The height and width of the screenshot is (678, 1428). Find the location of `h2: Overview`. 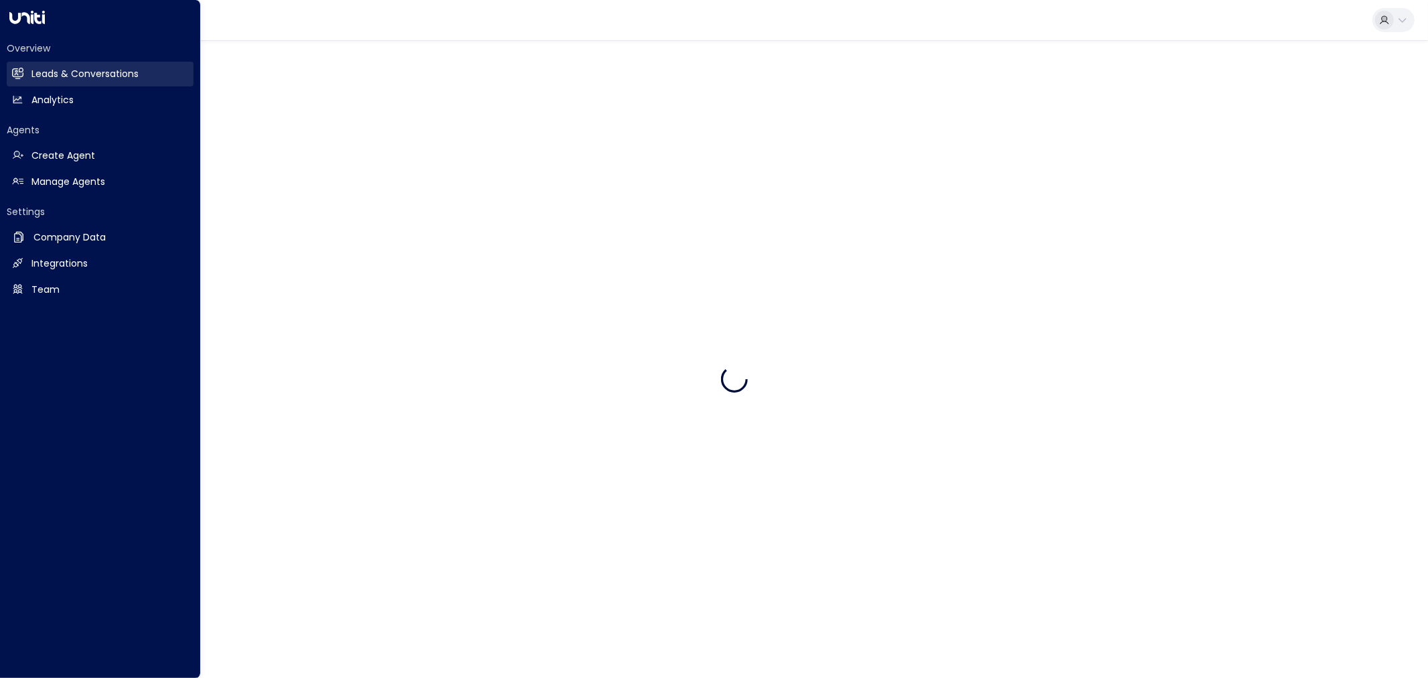

h2: Overview is located at coordinates (100, 48).